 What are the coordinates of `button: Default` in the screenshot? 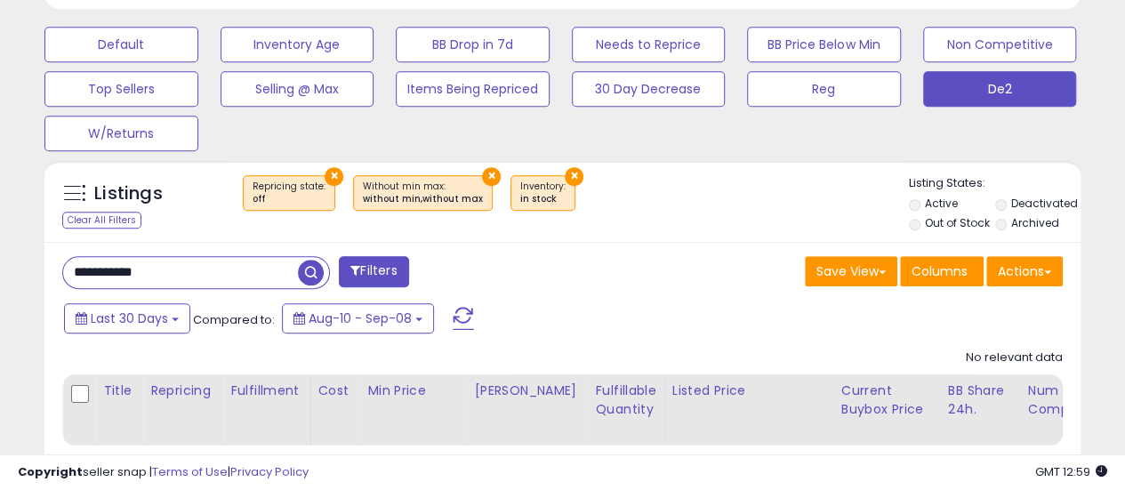 It's located at (121, 44).